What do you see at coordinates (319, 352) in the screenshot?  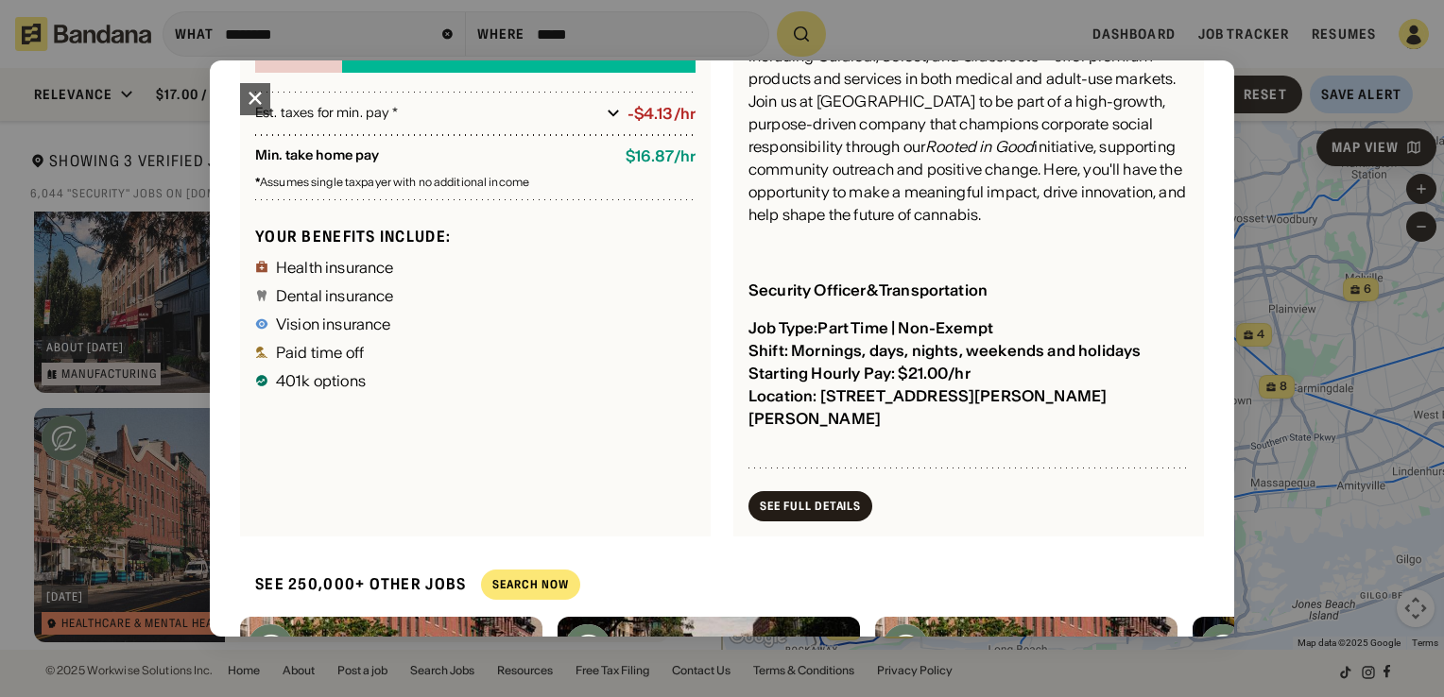 I see `div: Paid time off` at bounding box center [319, 352].